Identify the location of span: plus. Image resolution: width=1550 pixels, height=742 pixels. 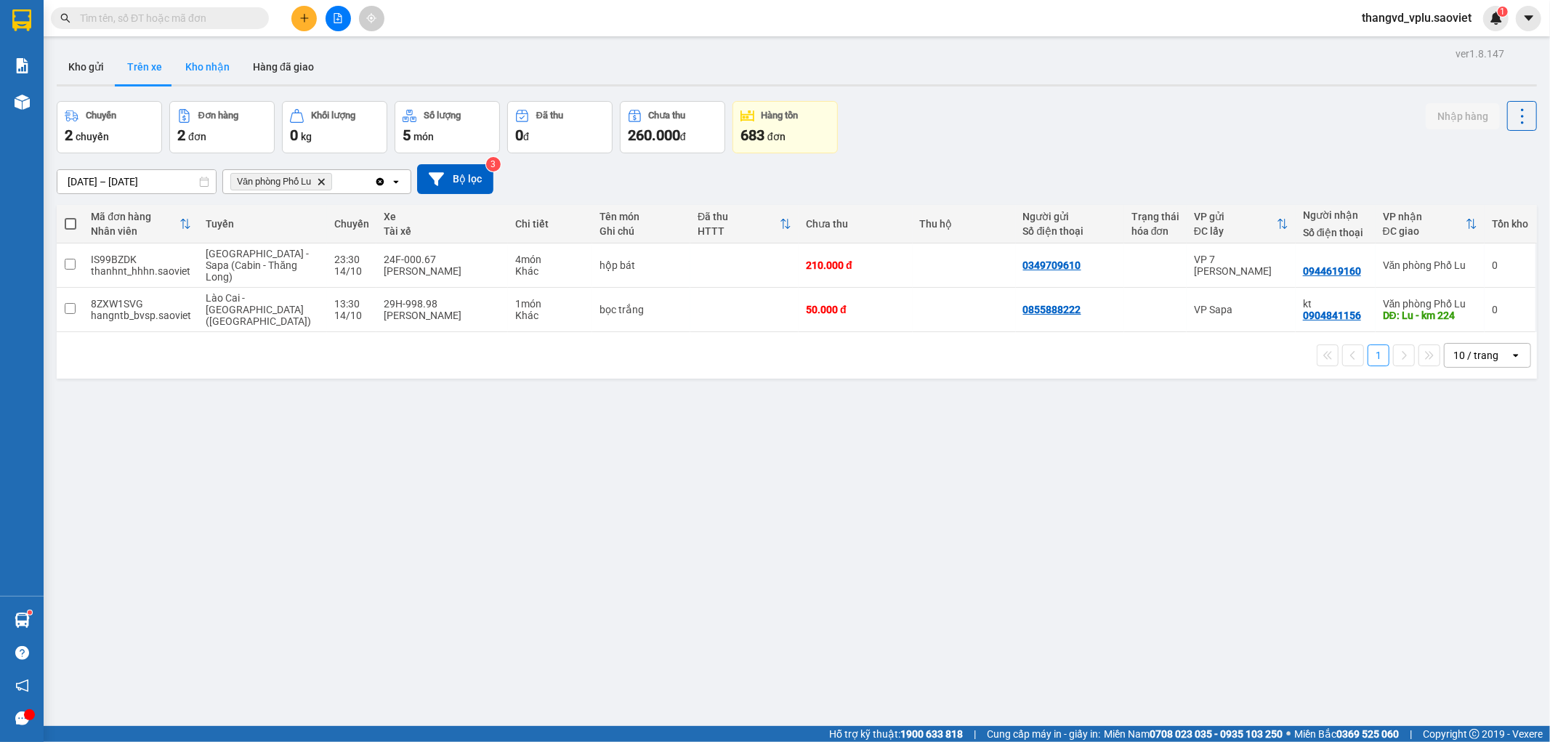
(304, 18).